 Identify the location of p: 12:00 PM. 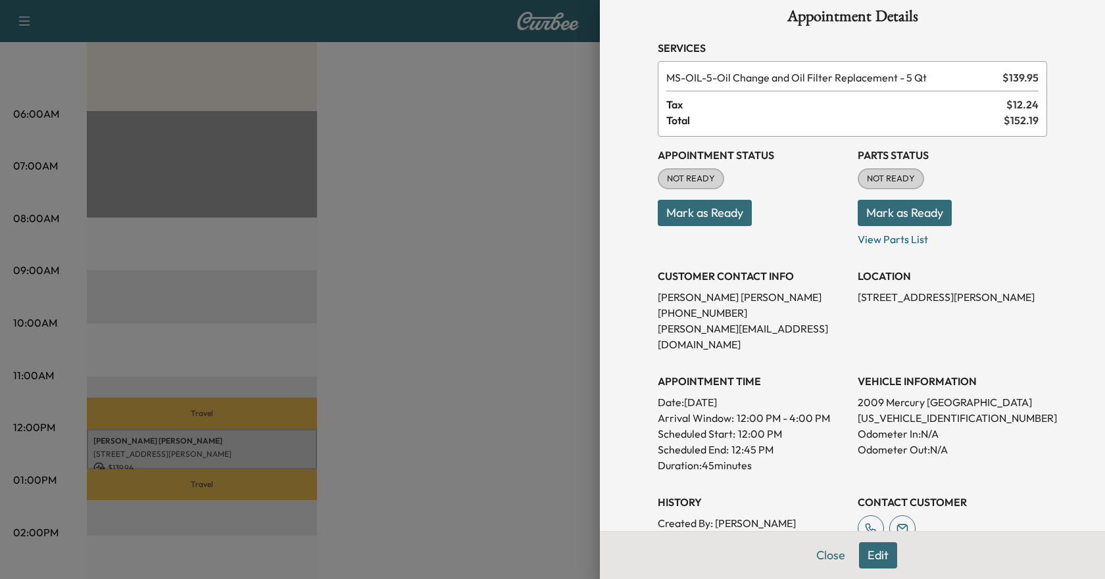
(759, 434).